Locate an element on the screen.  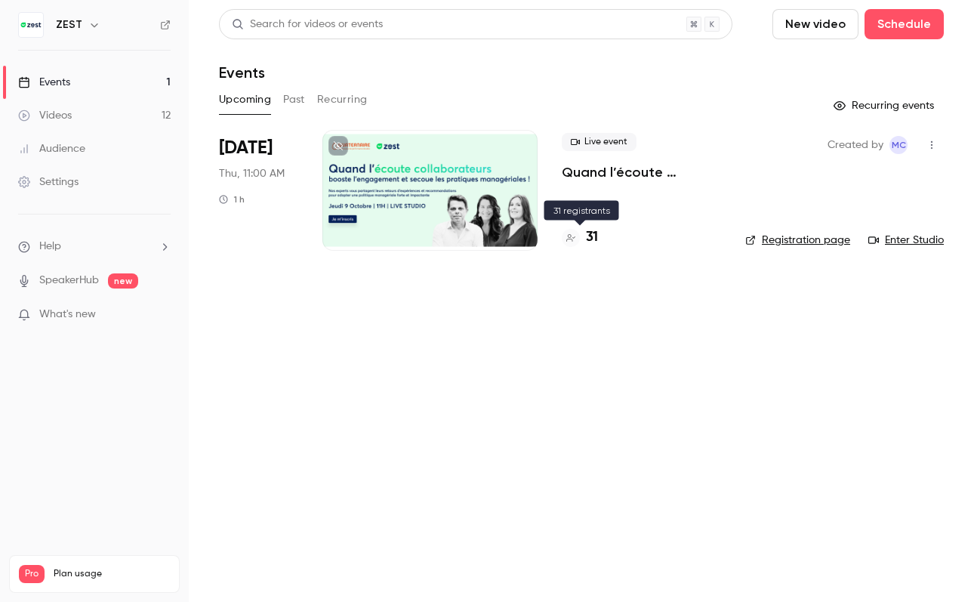
span: MC is located at coordinates (898, 145).